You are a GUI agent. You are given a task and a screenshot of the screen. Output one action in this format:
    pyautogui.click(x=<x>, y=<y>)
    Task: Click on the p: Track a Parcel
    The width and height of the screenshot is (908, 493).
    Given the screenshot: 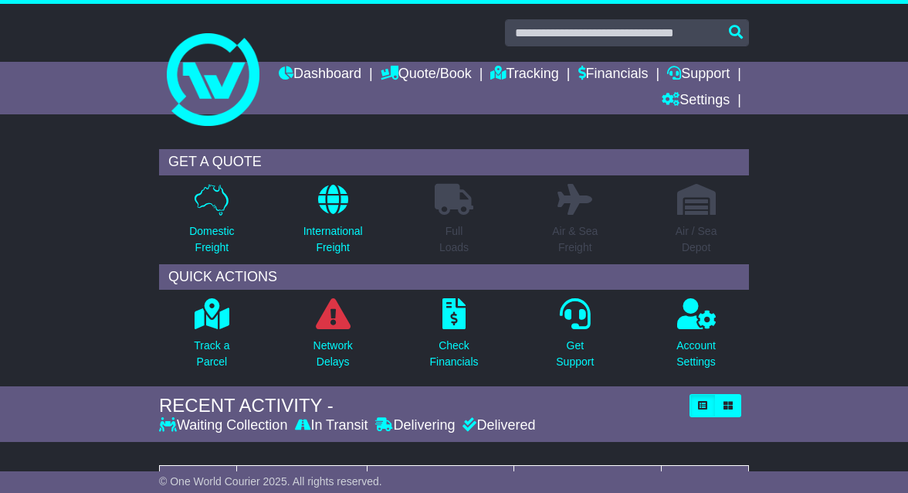 What is the action you would take?
    pyautogui.click(x=212, y=354)
    